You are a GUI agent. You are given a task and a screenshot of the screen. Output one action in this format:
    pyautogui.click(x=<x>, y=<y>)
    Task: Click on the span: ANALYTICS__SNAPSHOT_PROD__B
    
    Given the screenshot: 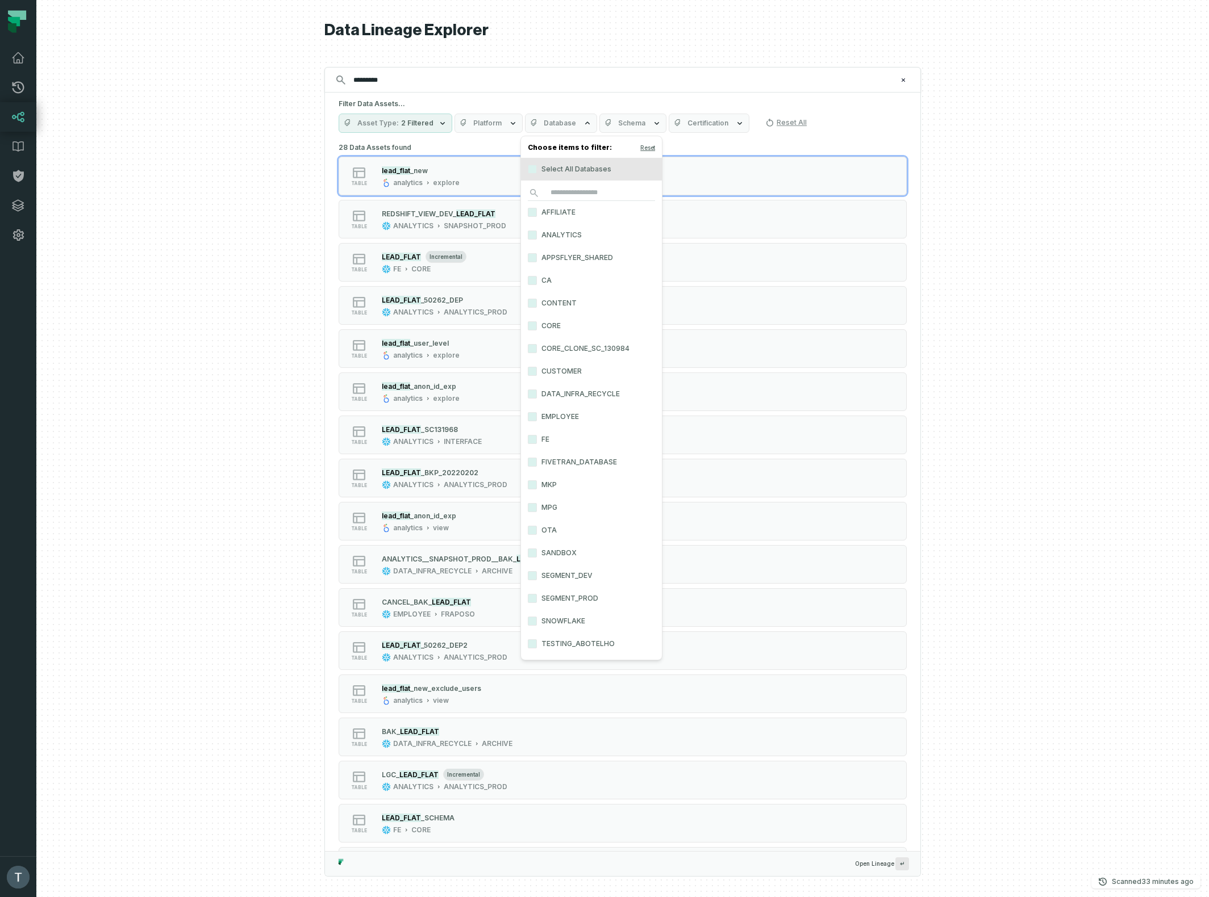 What is the action you would take?
    pyautogui.click(x=442, y=559)
    